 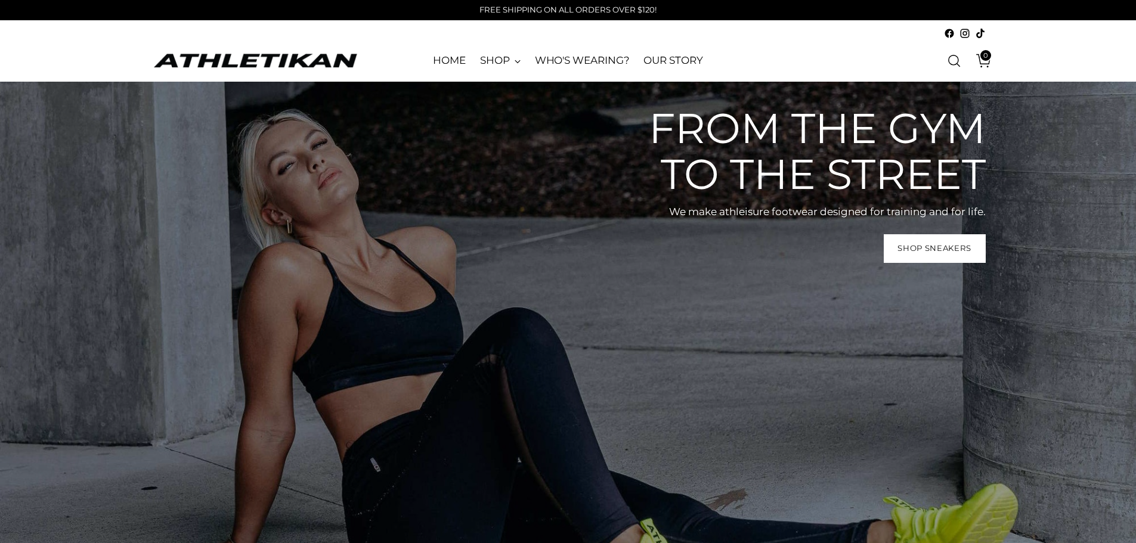 What do you see at coordinates (449, 61) in the screenshot?
I see `a: HOME` at bounding box center [449, 61].